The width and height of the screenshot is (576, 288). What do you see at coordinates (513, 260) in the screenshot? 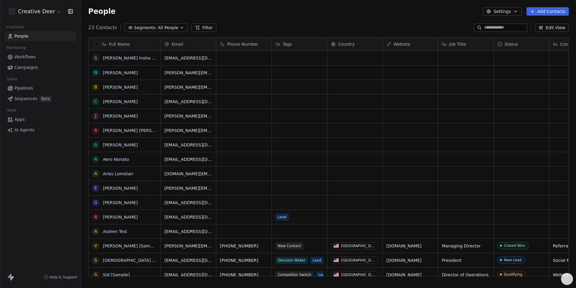
I see `div: New Lead` at bounding box center [513, 260].